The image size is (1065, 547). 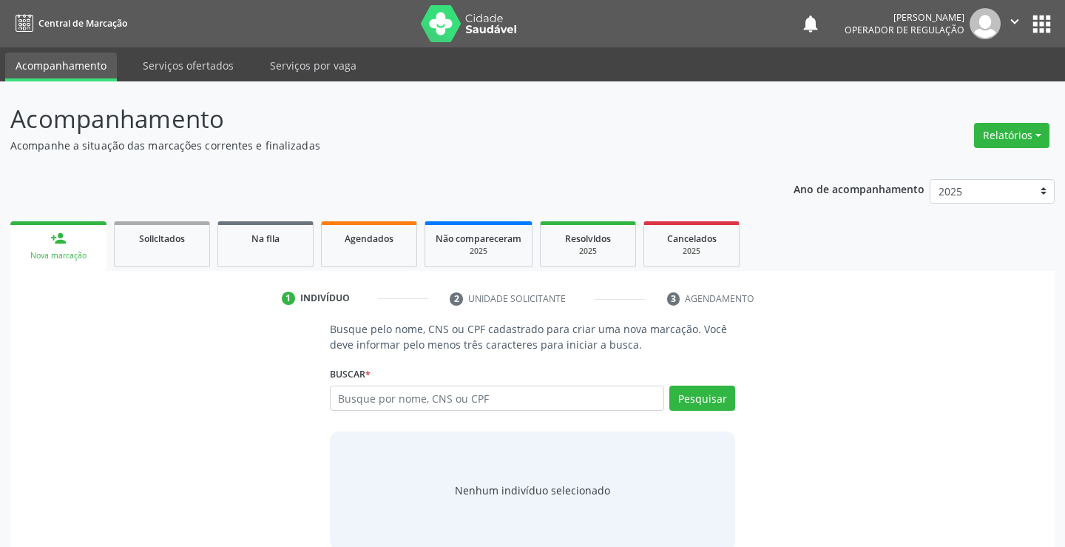 What do you see at coordinates (905, 30) in the screenshot?
I see `span: Operador de regulação` at bounding box center [905, 30].